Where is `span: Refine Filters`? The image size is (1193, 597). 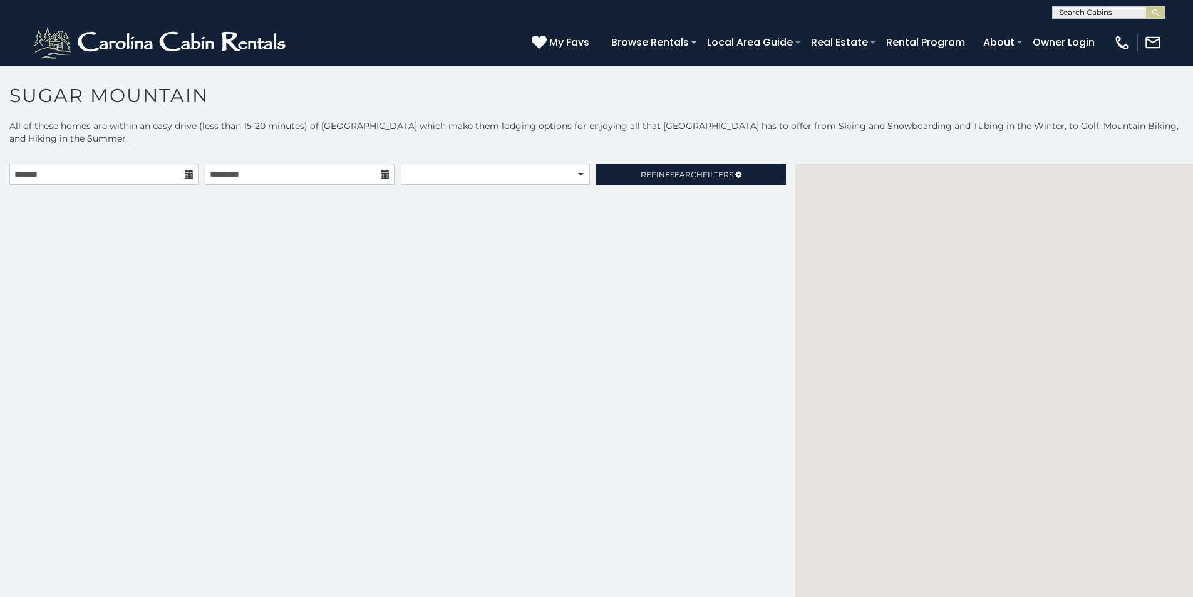
span: Refine Filters is located at coordinates (687, 174).